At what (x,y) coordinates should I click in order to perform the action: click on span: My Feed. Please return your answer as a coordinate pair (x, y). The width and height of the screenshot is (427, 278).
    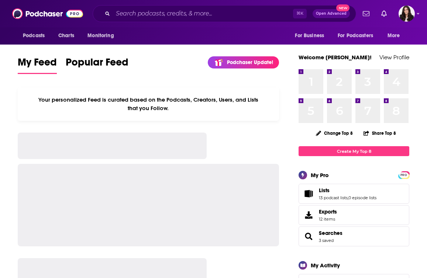
    Looking at the image, I should click on (37, 65).